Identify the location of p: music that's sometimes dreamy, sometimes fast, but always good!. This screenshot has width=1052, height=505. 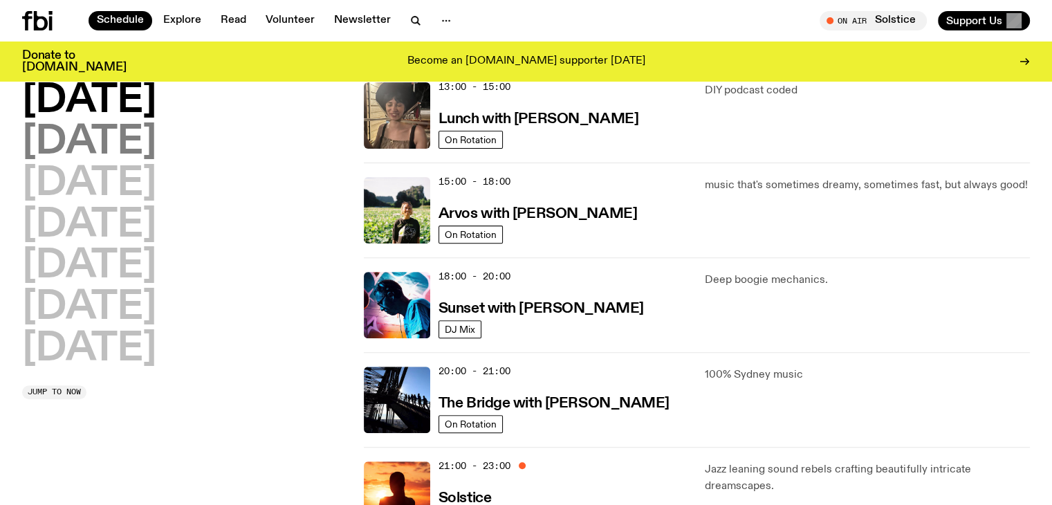
(868, 185).